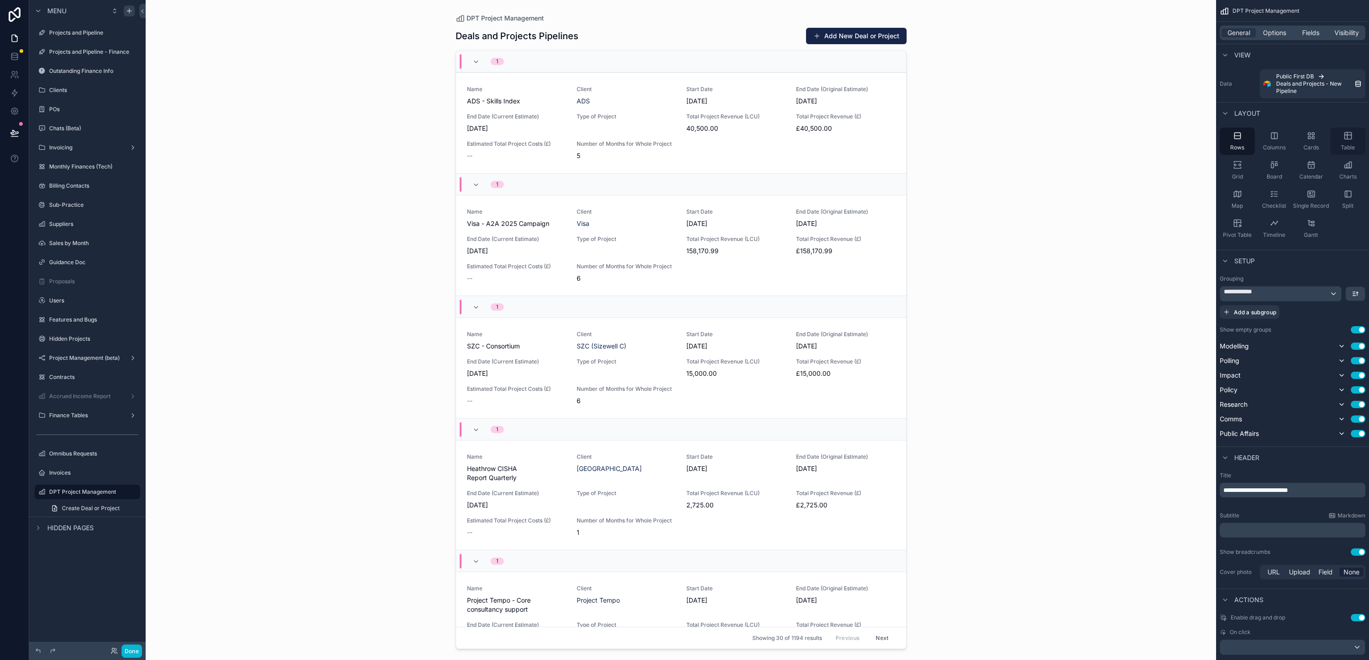 The image size is (1369, 660). What do you see at coordinates (87, 205) in the screenshot?
I see `a: Sub-Practice` at bounding box center [87, 205].